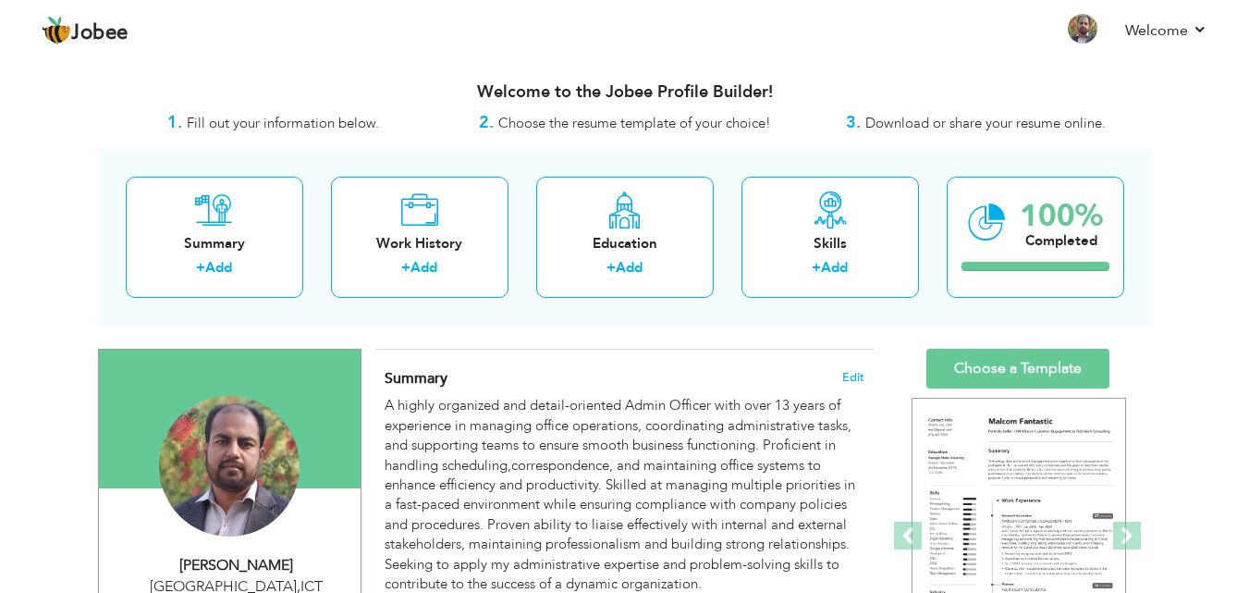  I want to click on strong: 1., so click(175, 122).